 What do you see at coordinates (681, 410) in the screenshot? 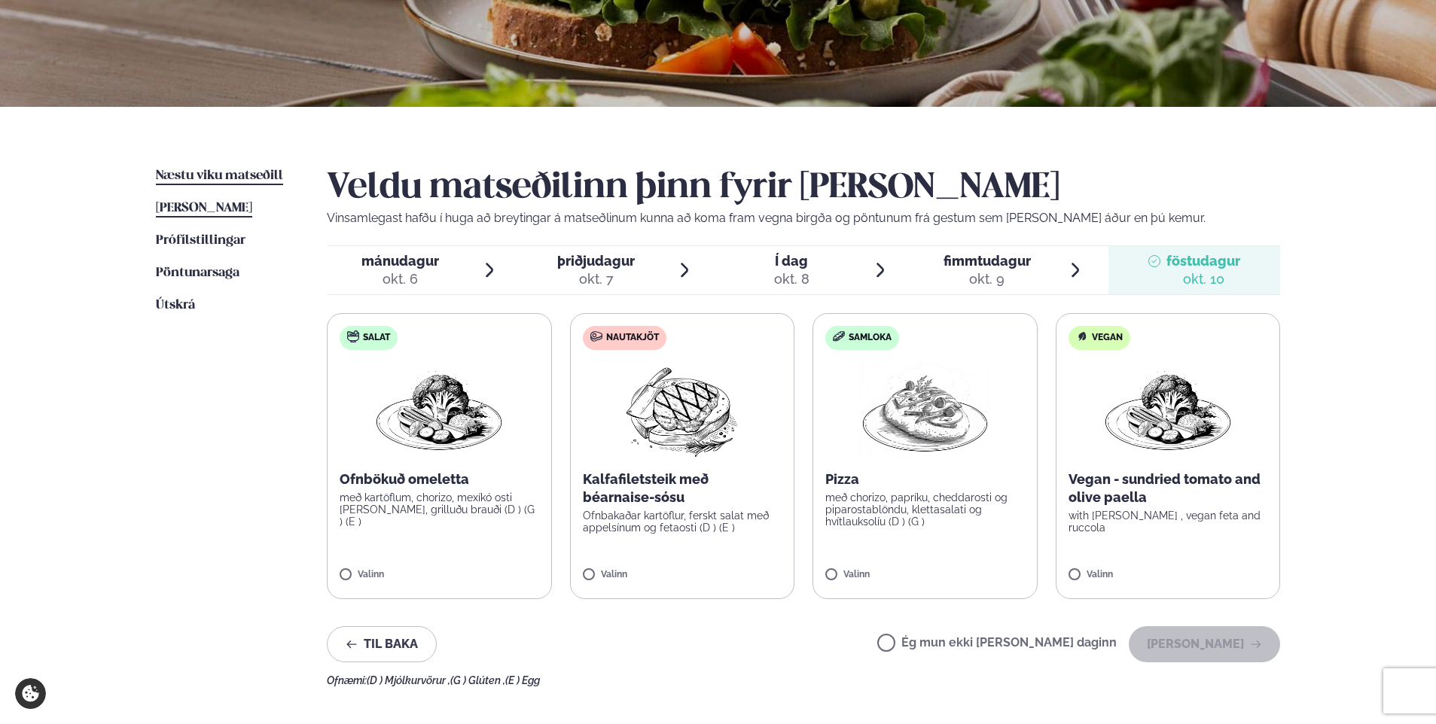
I see `img: Beef-Meat.png` at bounding box center [681, 410].